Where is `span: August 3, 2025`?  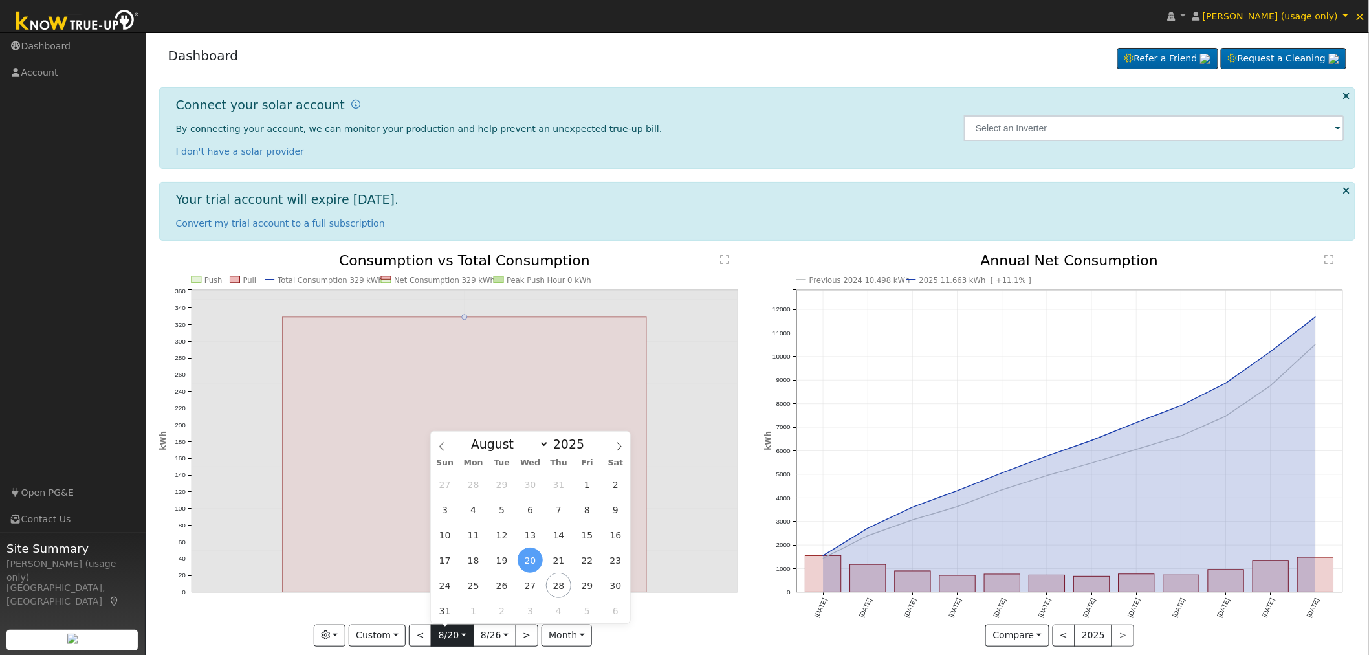
span: August 3, 2025 is located at coordinates (445, 509).